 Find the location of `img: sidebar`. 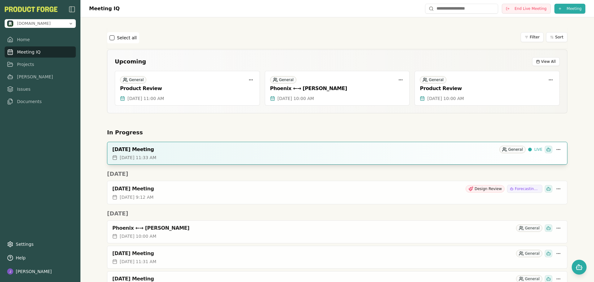

img: sidebar is located at coordinates (72, 9).